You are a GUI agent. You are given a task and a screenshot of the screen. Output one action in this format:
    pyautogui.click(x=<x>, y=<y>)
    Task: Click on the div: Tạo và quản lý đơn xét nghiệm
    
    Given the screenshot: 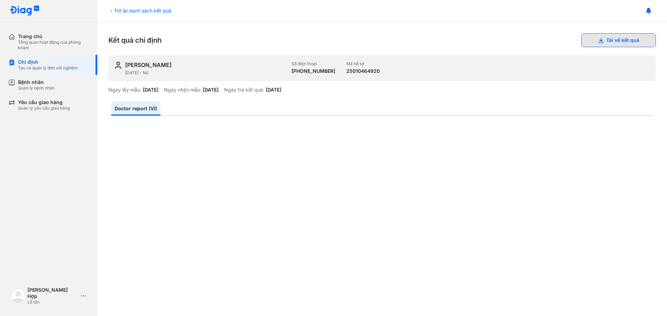 What is the action you would take?
    pyautogui.click(x=48, y=68)
    